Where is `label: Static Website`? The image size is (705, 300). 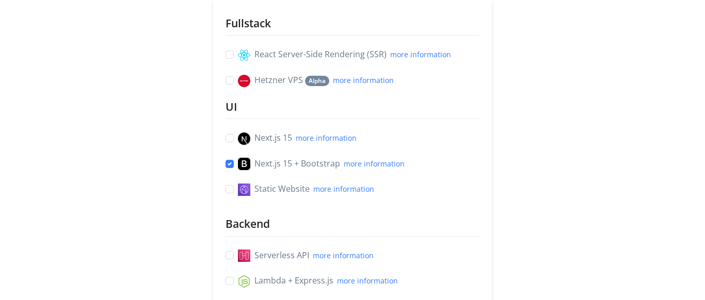 label: Static Website is located at coordinates (306, 189).